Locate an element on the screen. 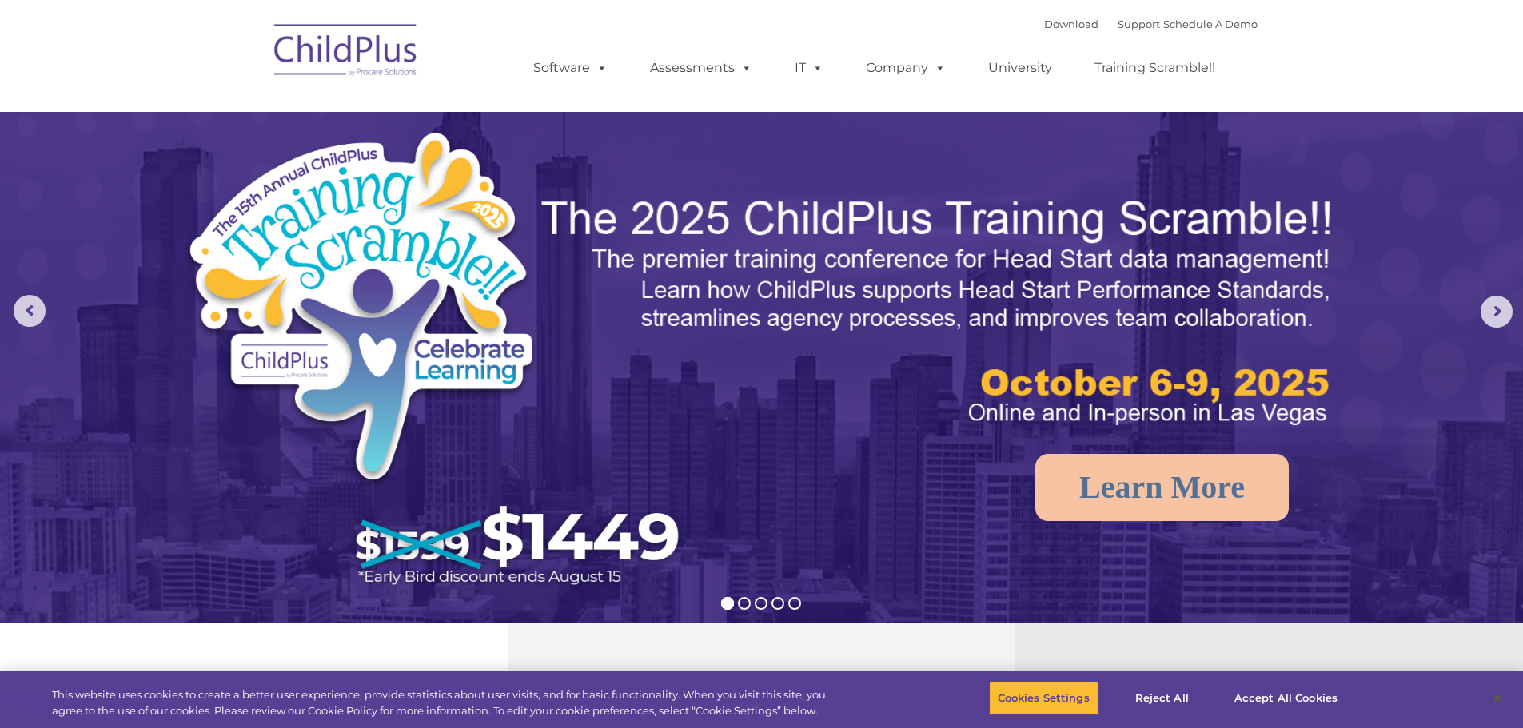  a: Assessments is located at coordinates (701, 68).